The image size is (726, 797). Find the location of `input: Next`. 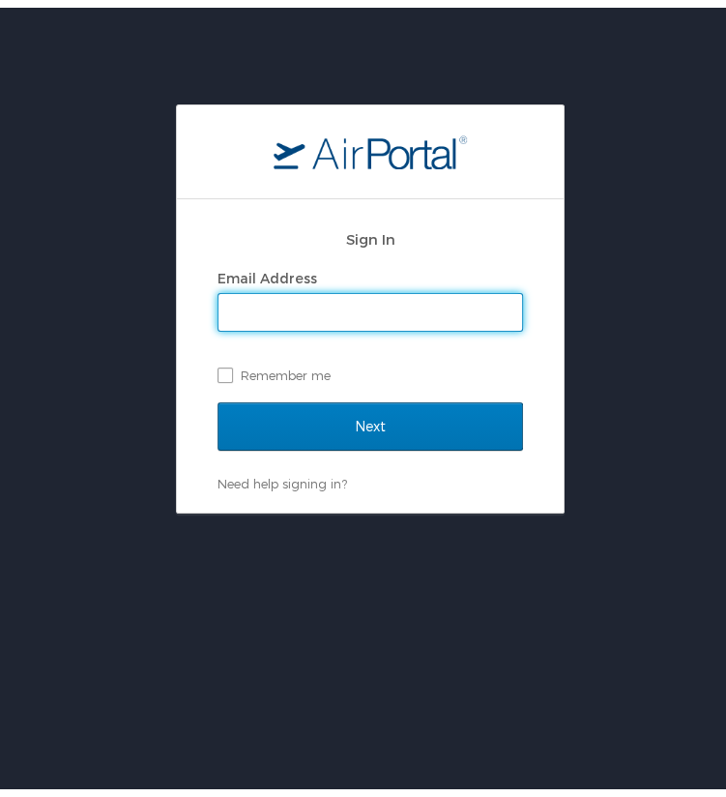

input: Next is located at coordinates (370, 419).